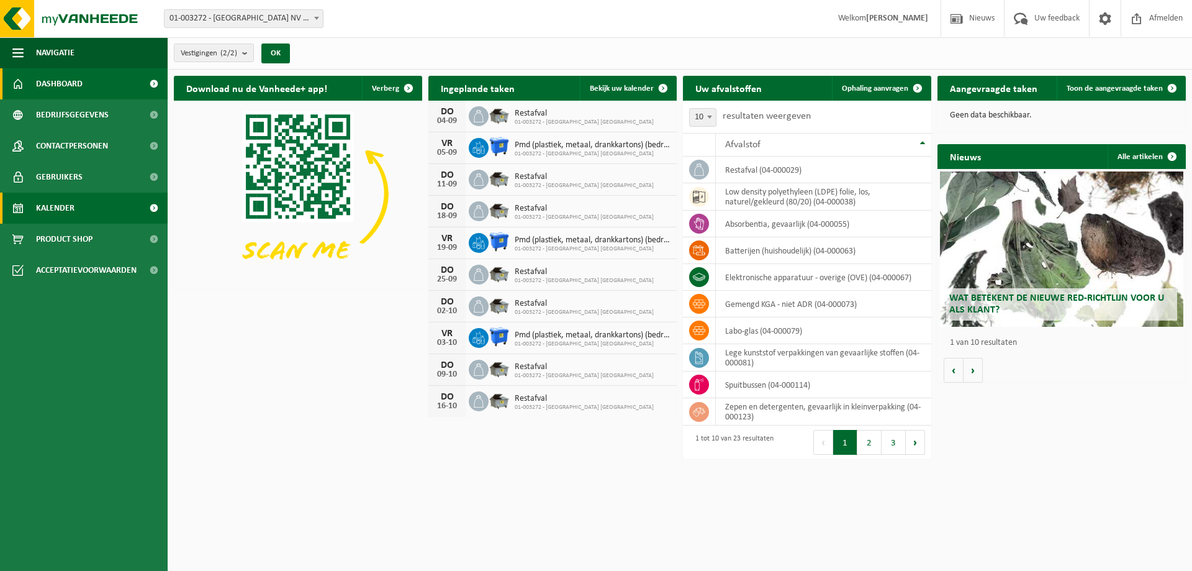 Image resolution: width=1192 pixels, height=571 pixels. Describe the element at coordinates (973, 370) in the screenshot. I see `button: Volgende` at that location.